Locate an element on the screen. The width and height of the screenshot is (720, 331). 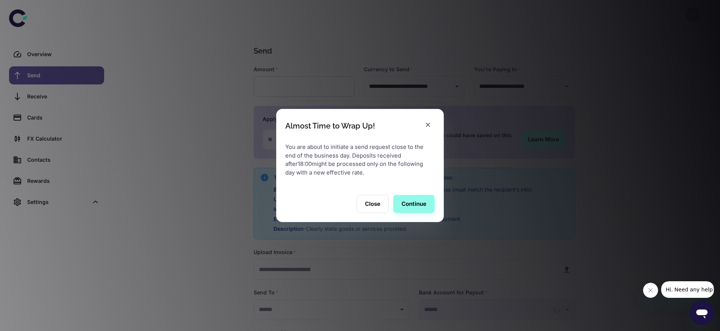
span: Hi. Need any help? is located at coordinates (29, 8).